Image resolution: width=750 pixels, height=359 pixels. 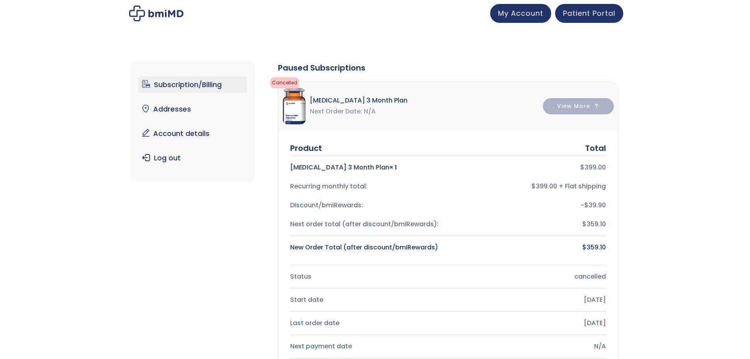 What do you see at coordinates (366, 186) in the screenshot?
I see `div: Recurring monthly total:` at bounding box center [366, 186].